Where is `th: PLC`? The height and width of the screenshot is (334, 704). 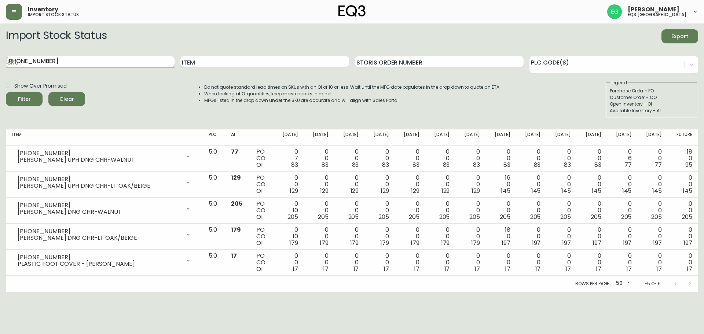 th: PLC is located at coordinates (214, 138).